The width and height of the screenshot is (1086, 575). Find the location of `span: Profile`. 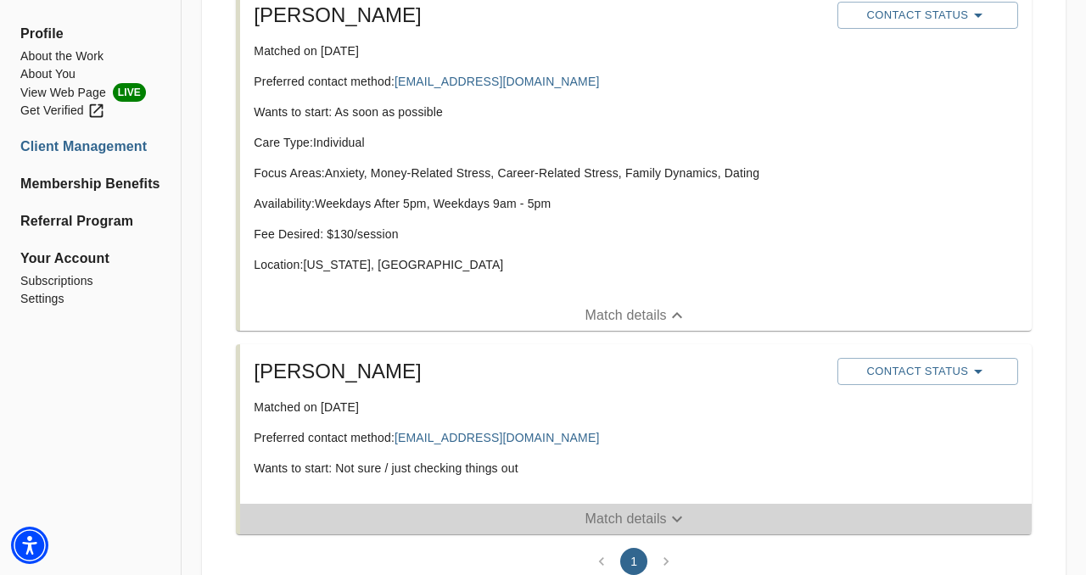

span: Profile is located at coordinates (90, 34).